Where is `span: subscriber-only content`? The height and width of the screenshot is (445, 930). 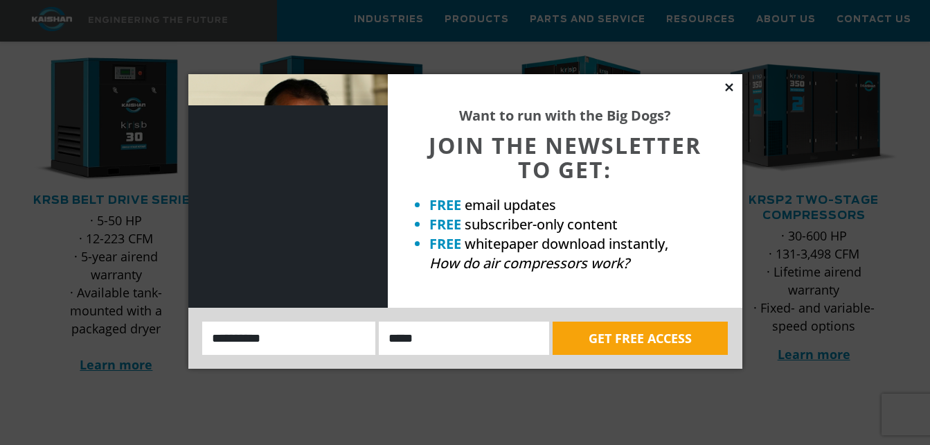
span: subscriber-only content is located at coordinates (541, 224).